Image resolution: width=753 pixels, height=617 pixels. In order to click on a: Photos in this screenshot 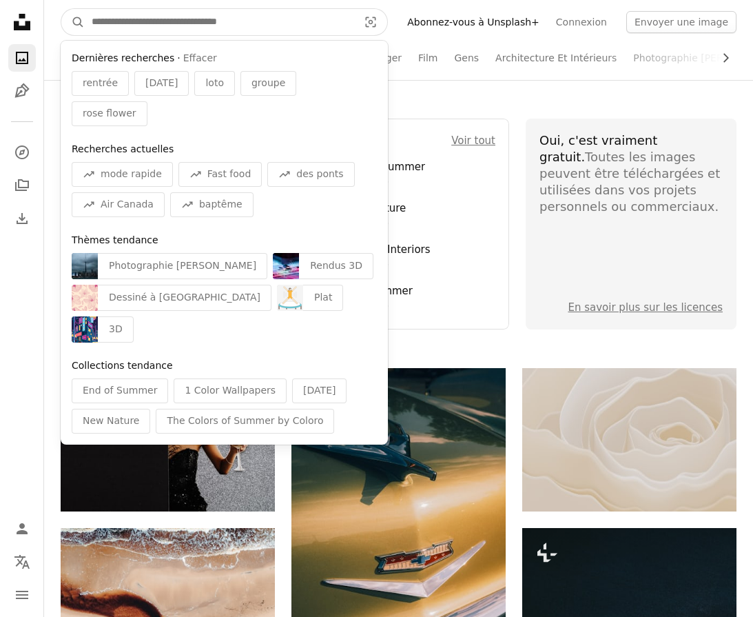, I will do `click(22, 58)`.